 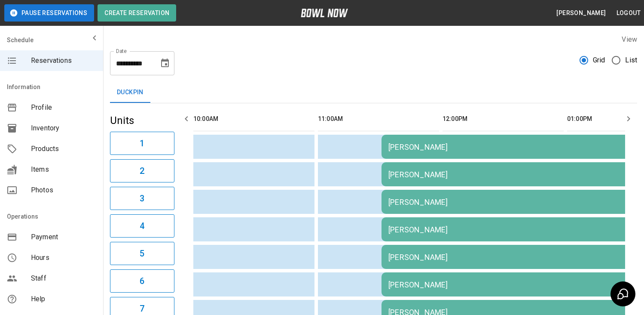 I want to click on span: Help, so click(x=64, y=299).